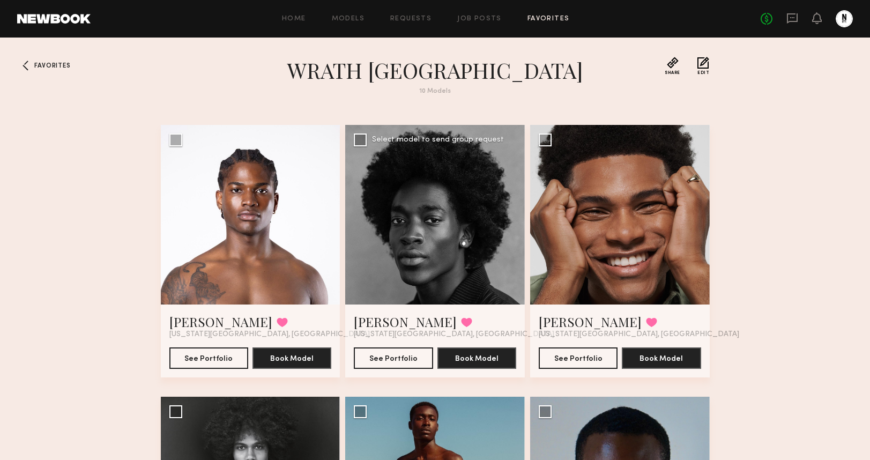  What do you see at coordinates (438, 140) in the screenshot?
I see `div: Select model to send group request` at bounding box center [438, 140].